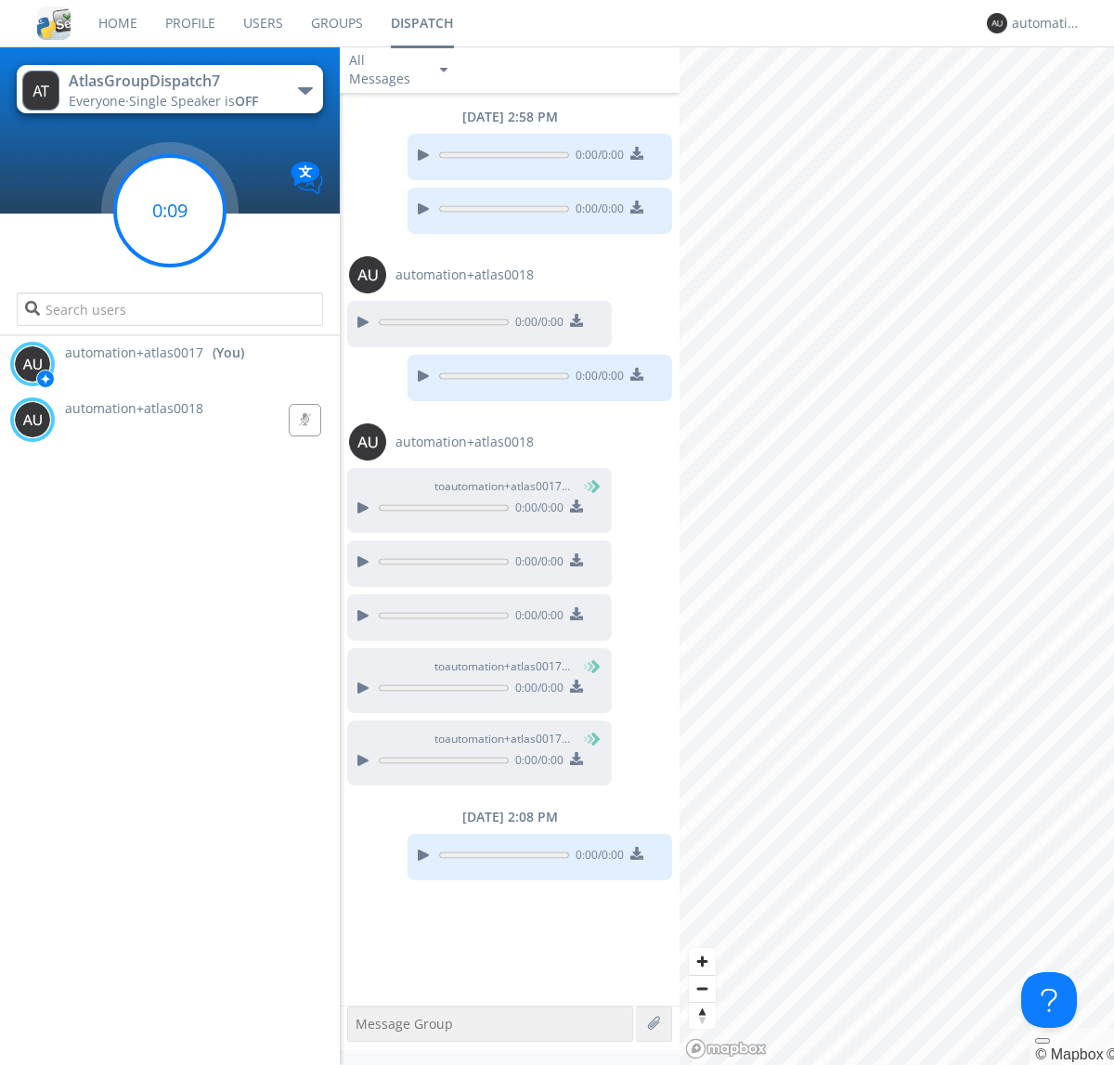  I want to click on button: AtlasGroupDispatch7Everyone·Single Speaker isOFF, so click(169, 89).